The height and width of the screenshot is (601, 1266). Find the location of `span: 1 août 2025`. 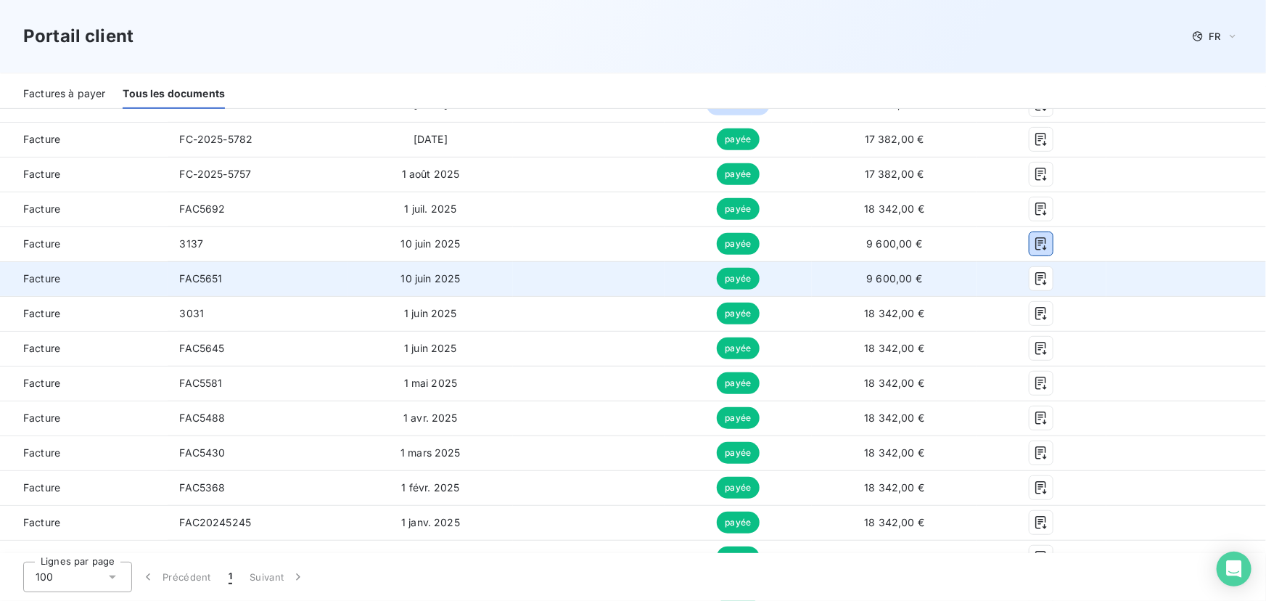

span: 1 août 2025 is located at coordinates (431, 173).